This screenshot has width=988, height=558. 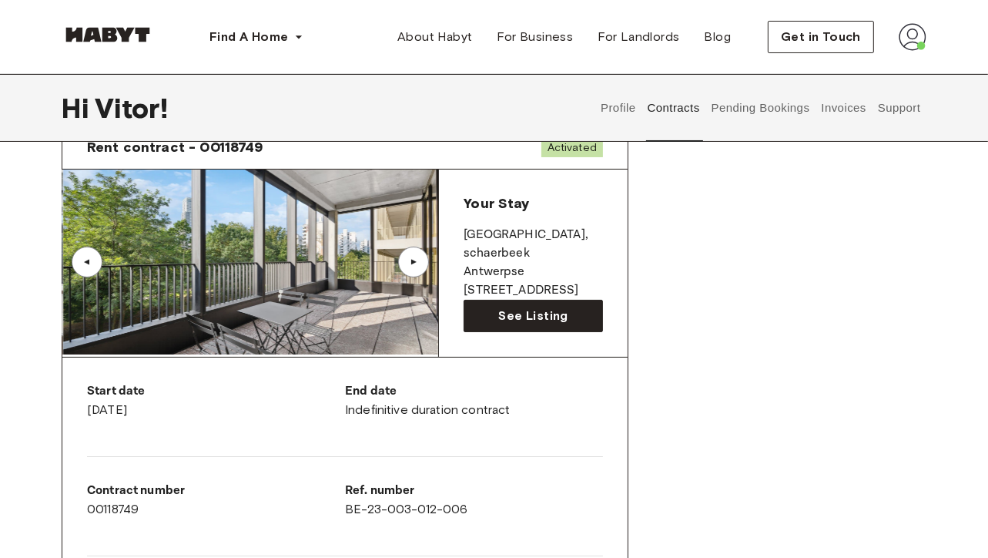 I want to click on img: Image of the room, so click(x=251, y=262).